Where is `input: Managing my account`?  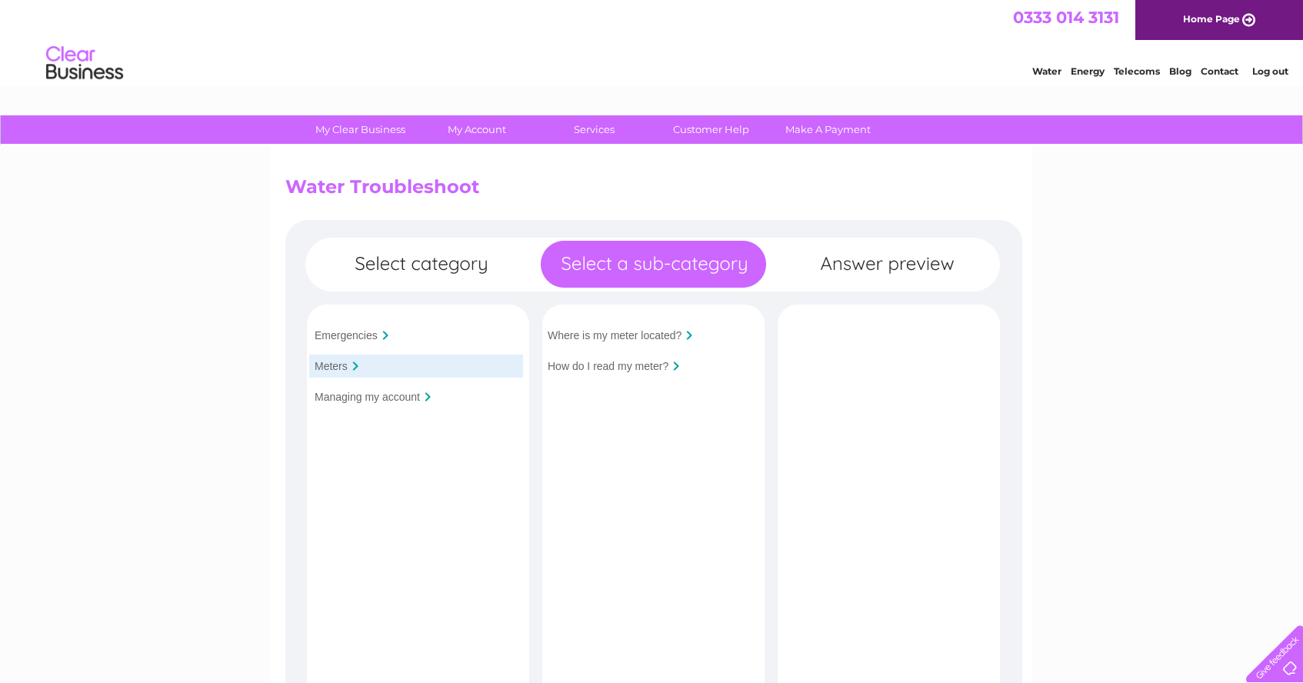 input: Managing my account is located at coordinates (367, 397).